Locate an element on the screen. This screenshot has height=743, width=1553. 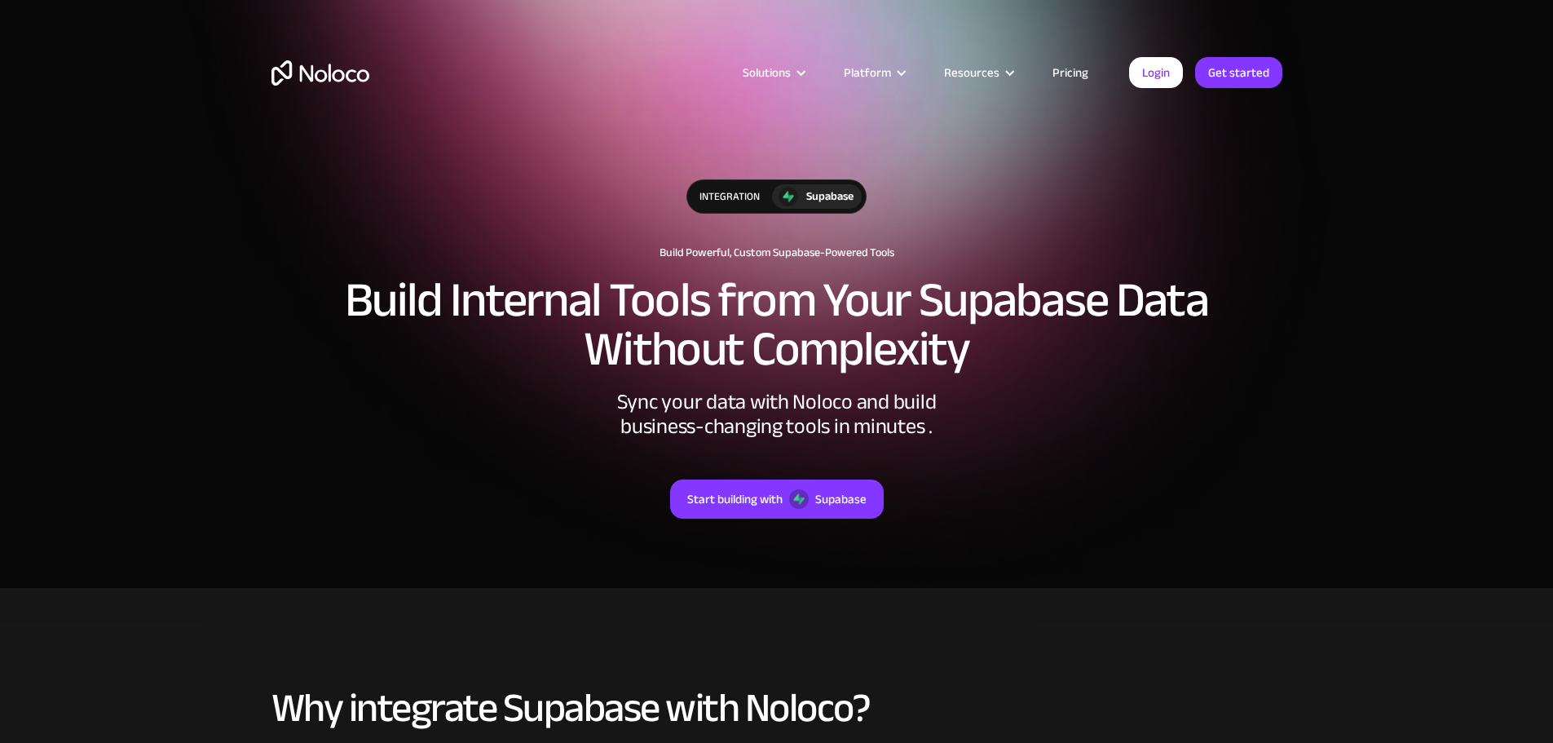
h2: Why integrate Supabase with Noloco? is located at coordinates (777, 708).